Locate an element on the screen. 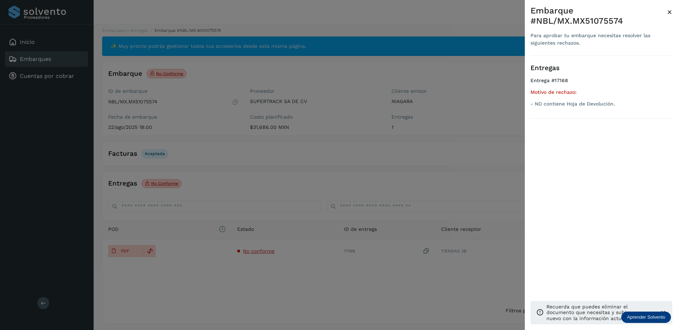 This screenshot has width=678, height=330. h5: Motivo de rechazo: is located at coordinates (601, 92).